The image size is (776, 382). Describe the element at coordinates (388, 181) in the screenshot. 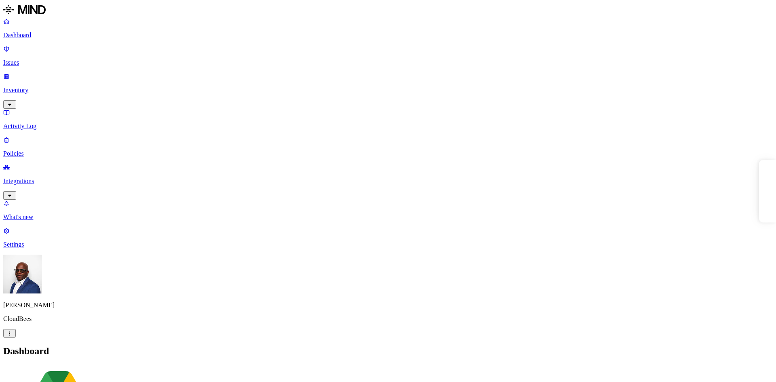

I see `a: Integrations` at that location.